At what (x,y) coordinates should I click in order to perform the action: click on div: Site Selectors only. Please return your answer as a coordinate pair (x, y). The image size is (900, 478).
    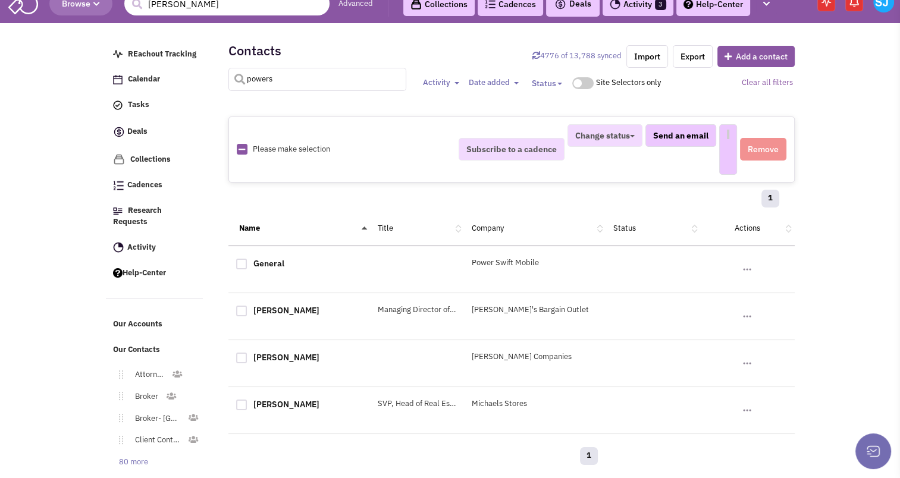
    Looking at the image, I should click on (630, 83).